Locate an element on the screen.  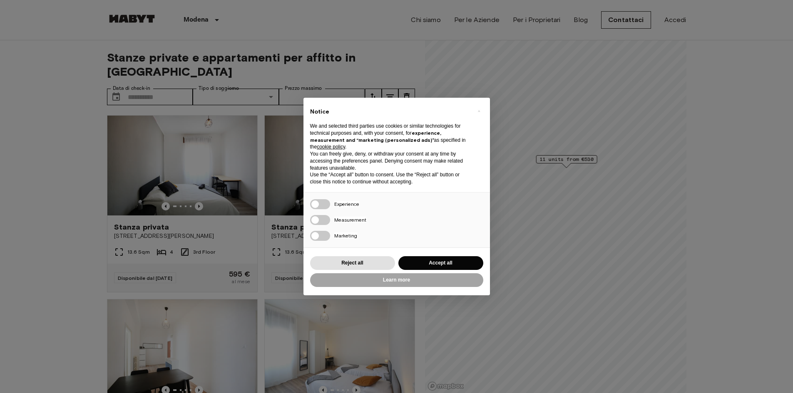
button: Close this notice is located at coordinates (479, 111).